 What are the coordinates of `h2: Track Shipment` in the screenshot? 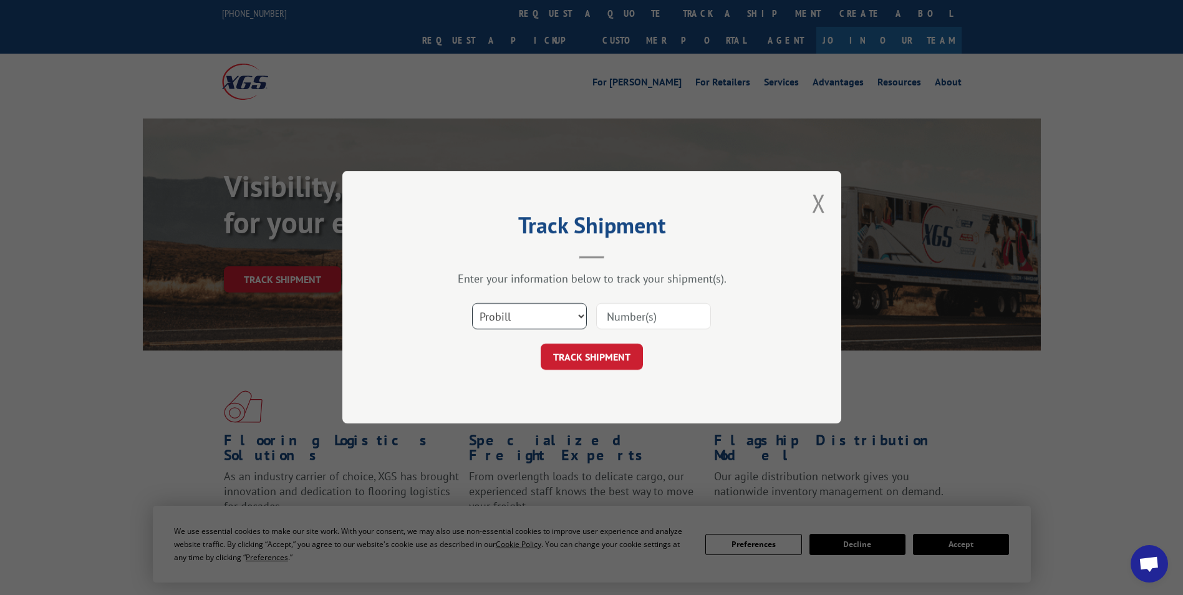 It's located at (592, 228).